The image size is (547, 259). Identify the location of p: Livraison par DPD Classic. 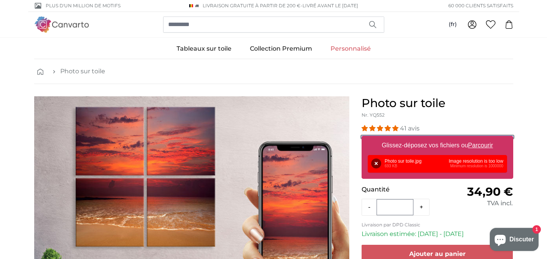
(437, 225).